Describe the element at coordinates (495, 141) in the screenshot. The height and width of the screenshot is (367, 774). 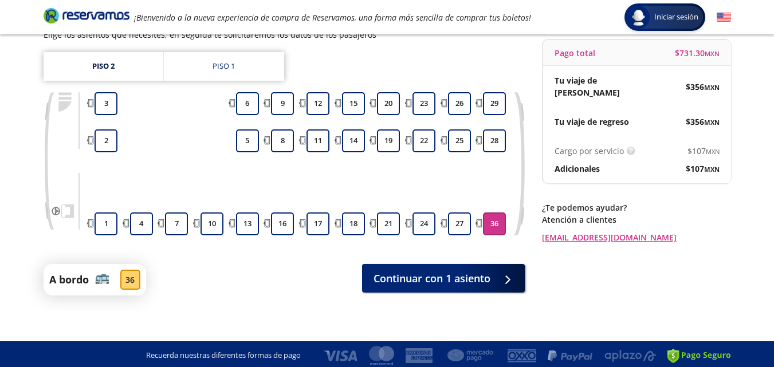
I see `button: 28` at that location.